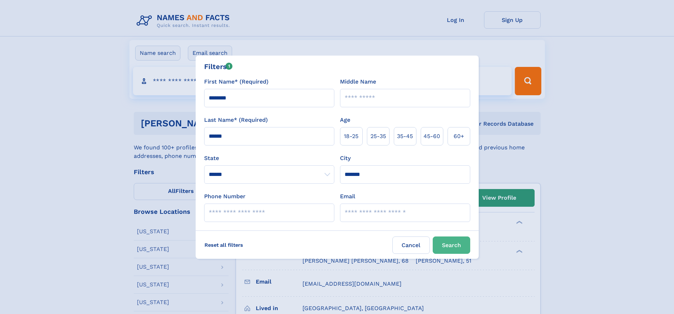  Describe the element at coordinates (269, 158) in the screenshot. I see `label: State` at that location.